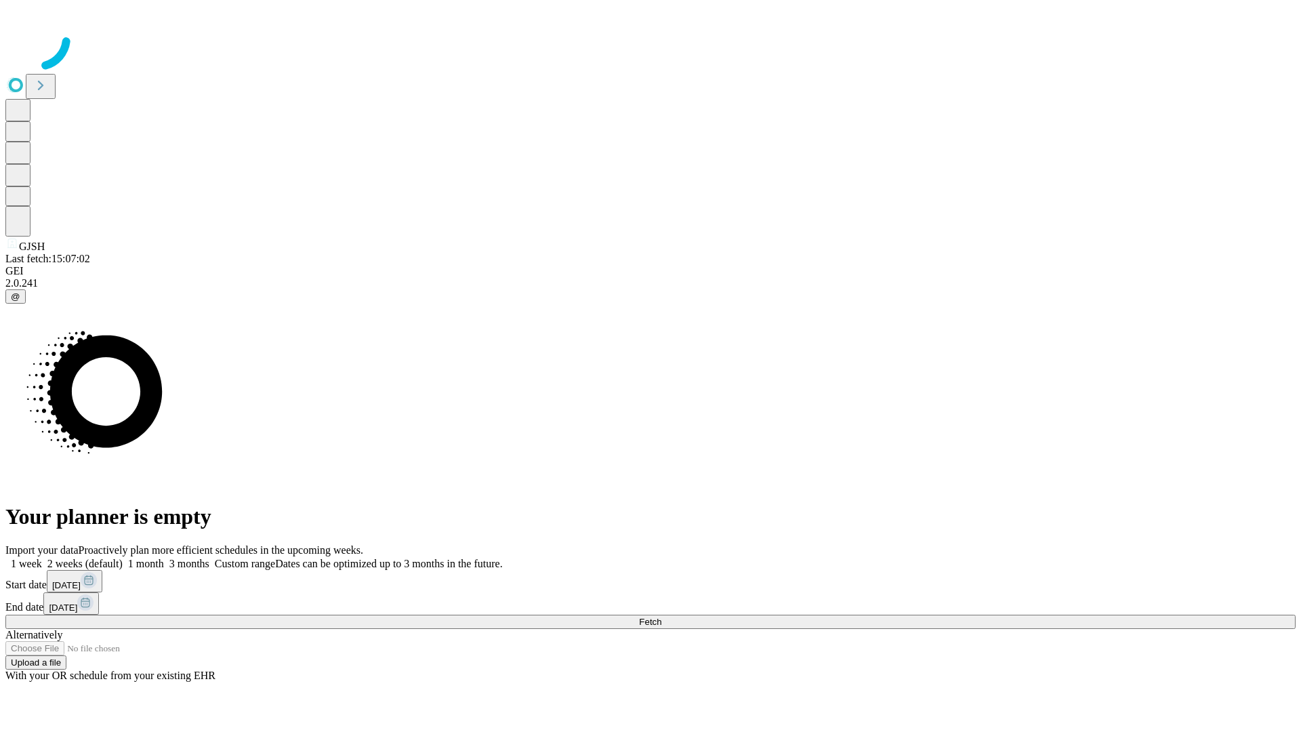 The image size is (1301, 732). What do you see at coordinates (146, 563) in the screenshot?
I see `span: 1 month` at bounding box center [146, 563].